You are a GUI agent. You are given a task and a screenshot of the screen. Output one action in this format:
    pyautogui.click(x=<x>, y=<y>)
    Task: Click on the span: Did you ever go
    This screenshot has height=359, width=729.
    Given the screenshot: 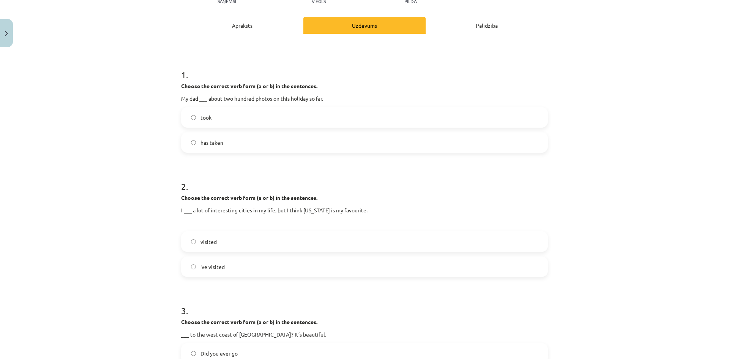 What is the action you would take?
    pyautogui.click(x=219, y=353)
    